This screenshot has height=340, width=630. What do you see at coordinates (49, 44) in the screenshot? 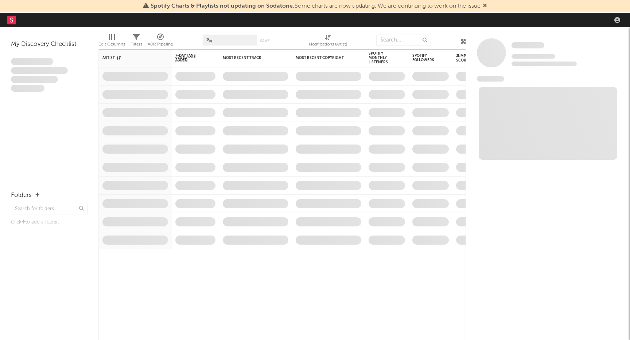
I see `div: My Discovery Checklist` at bounding box center [49, 44].